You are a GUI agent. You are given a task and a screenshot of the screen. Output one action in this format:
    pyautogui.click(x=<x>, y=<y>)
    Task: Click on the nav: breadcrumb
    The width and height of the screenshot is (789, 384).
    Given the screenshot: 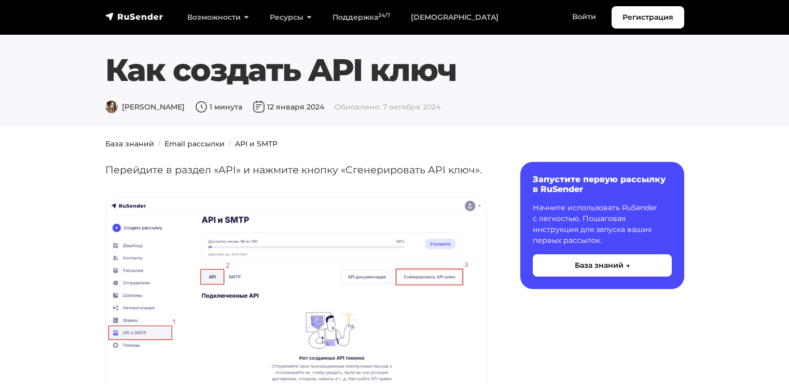 What is the action you would take?
    pyautogui.click(x=395, y=144)
    